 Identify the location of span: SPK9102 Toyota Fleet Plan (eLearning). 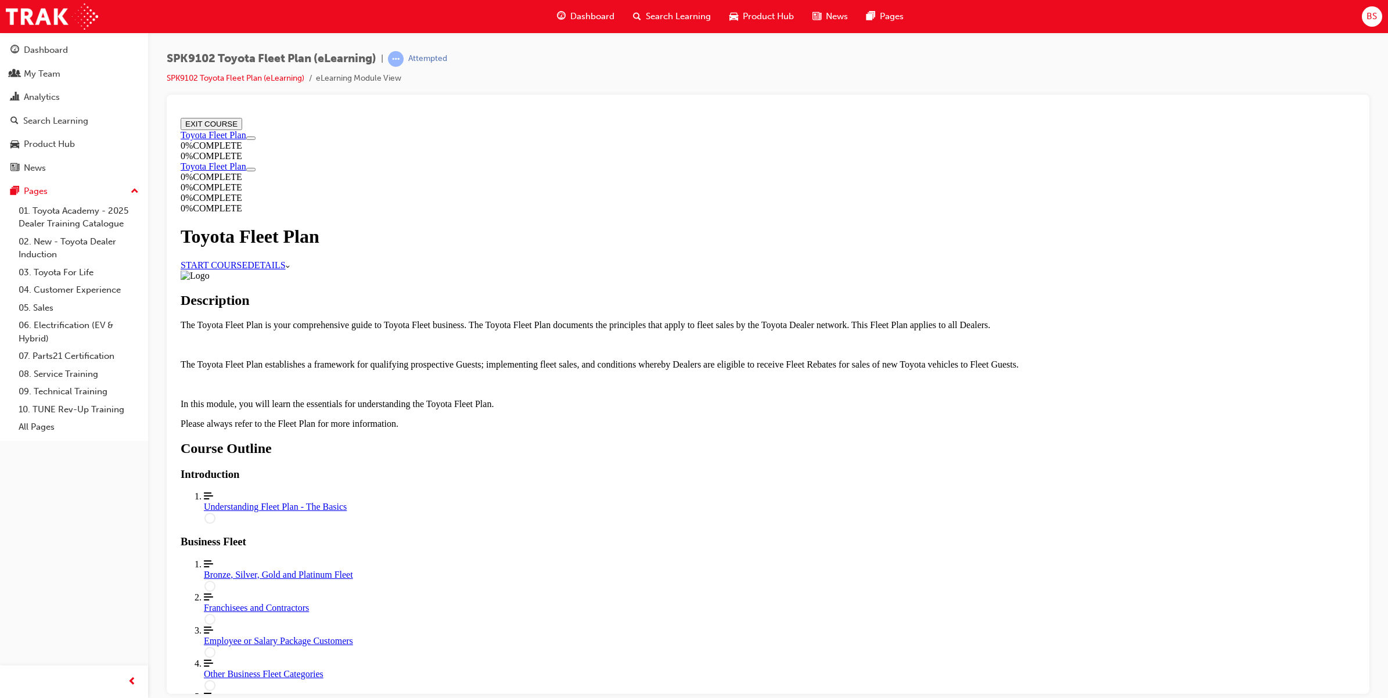
(271, 59).